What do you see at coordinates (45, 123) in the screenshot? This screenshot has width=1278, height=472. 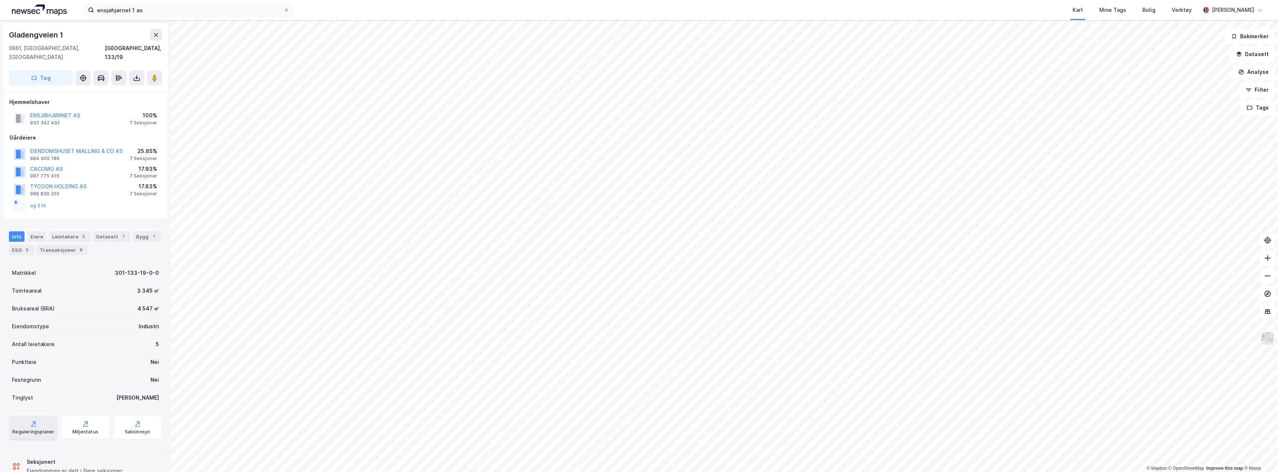 I see `div: 933 342 492` at bounding box center [45, 123].